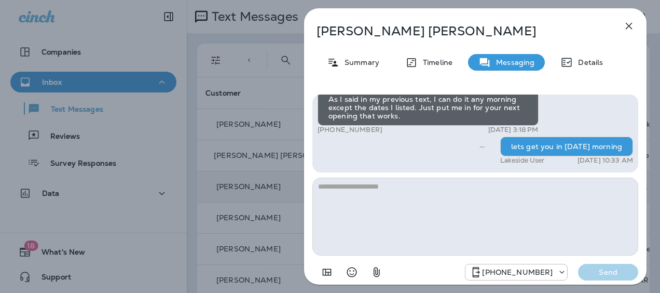 The width and height of the screenshot is (660, 293). I want to click on button: Select an emoji, so click(352, 272).